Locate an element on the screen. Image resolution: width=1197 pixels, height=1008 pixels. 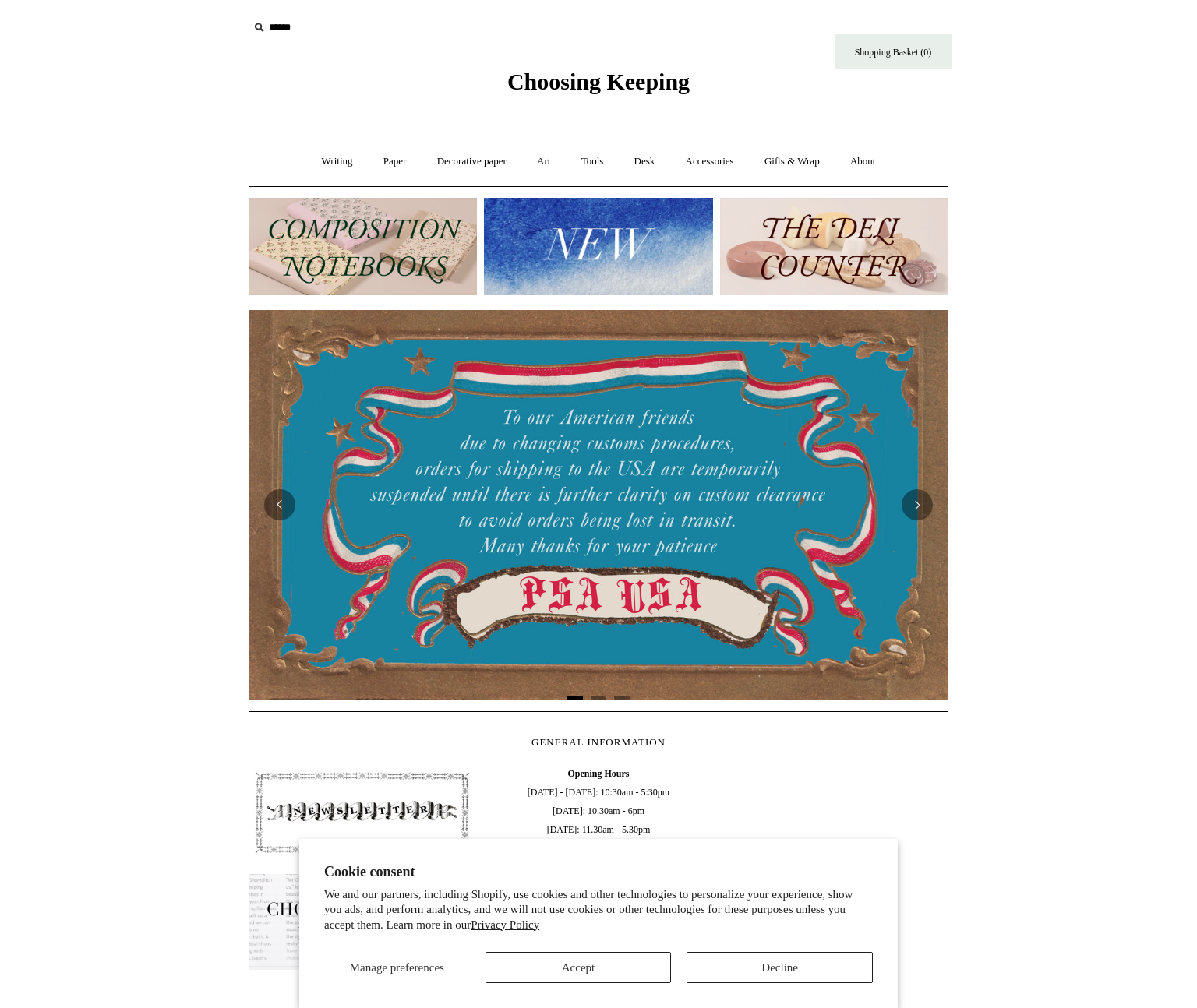
a: The Deli Counter is located at coordinates (834, 247).